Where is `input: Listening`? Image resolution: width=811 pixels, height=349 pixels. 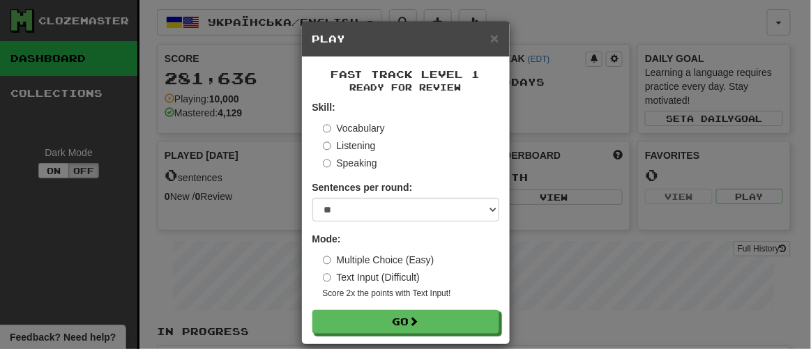 input: Listening is located at coordinates (327, 146).